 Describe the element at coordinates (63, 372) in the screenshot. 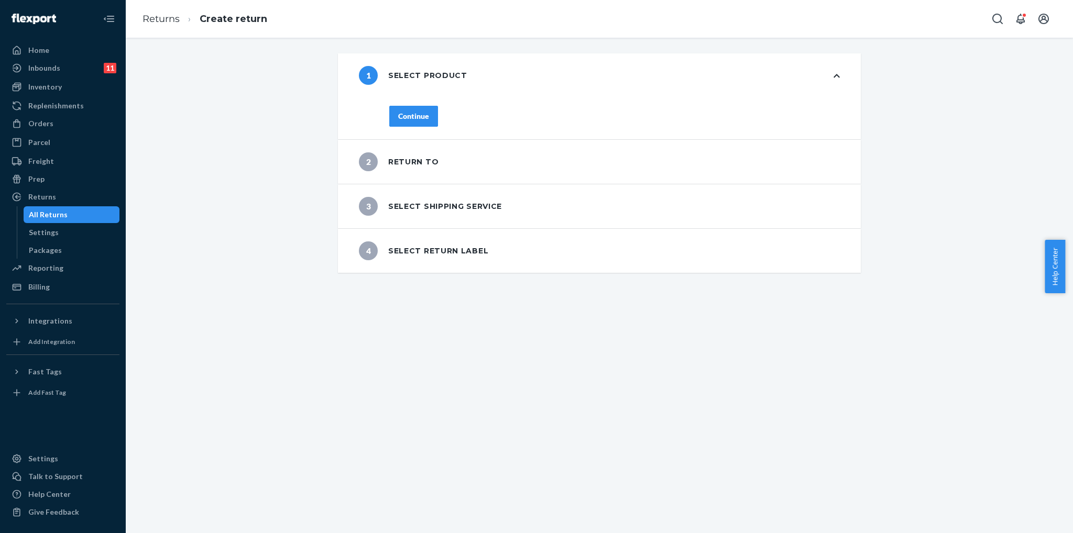

I see `button: Fast Tags` at that location.